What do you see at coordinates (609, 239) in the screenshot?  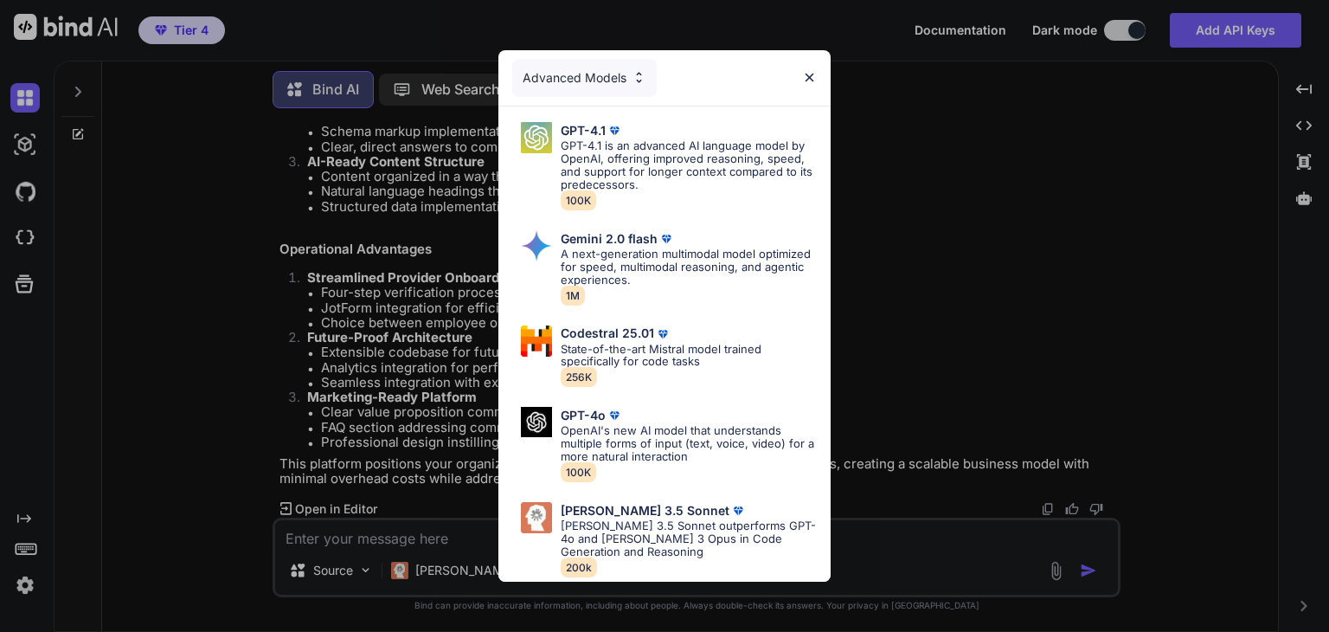 I see `p: Gemini 2.0 flash` at bounding box center [609, 239].